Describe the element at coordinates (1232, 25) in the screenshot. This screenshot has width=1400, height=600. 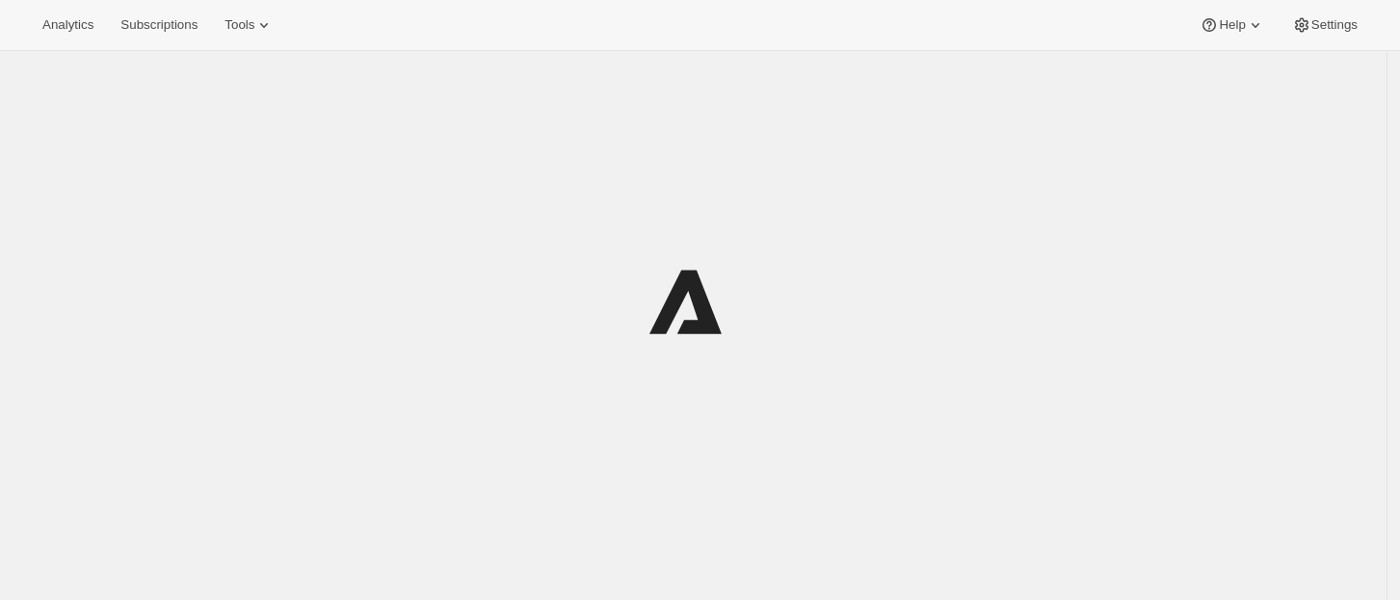
I see `button: Help` at that location.